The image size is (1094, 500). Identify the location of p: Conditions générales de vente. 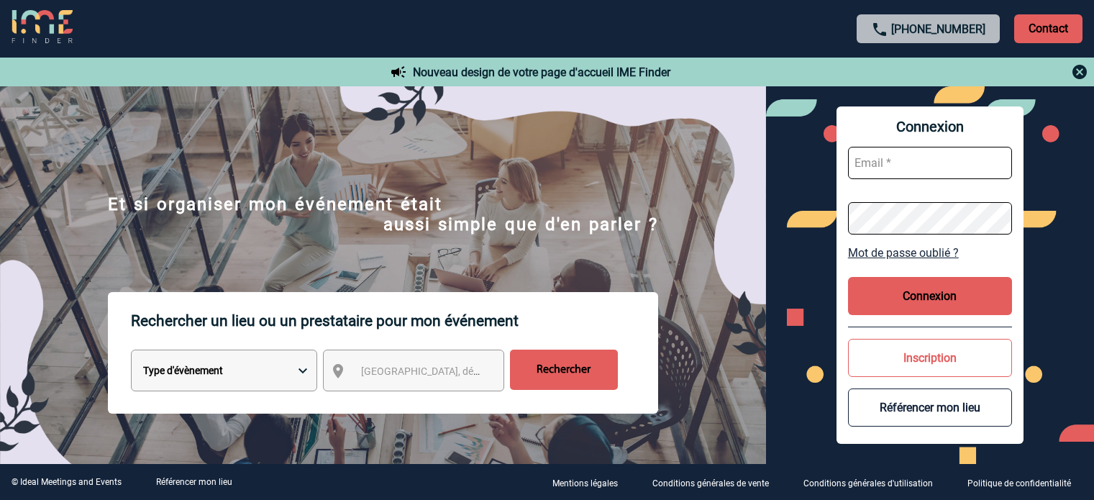
(710, 483).